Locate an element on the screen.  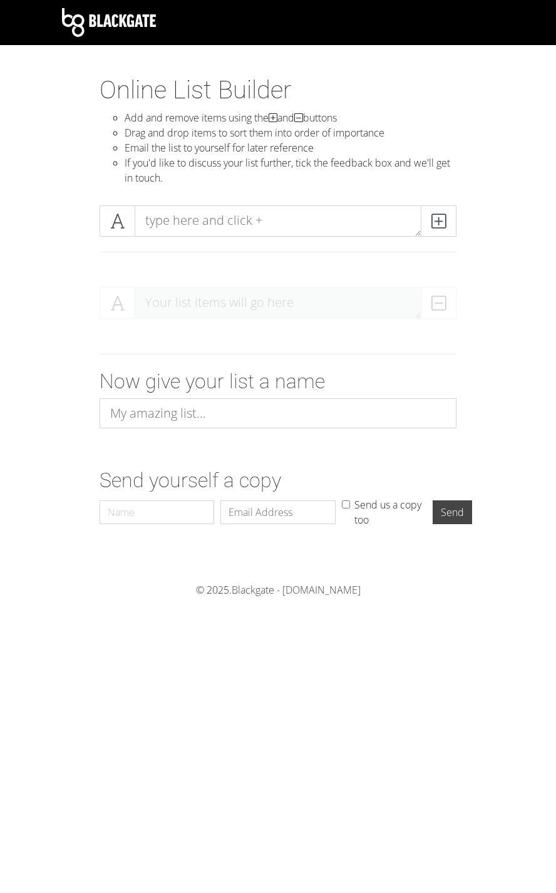
li: Add and remove items using the and buttons is located at coordinates (291, 118).